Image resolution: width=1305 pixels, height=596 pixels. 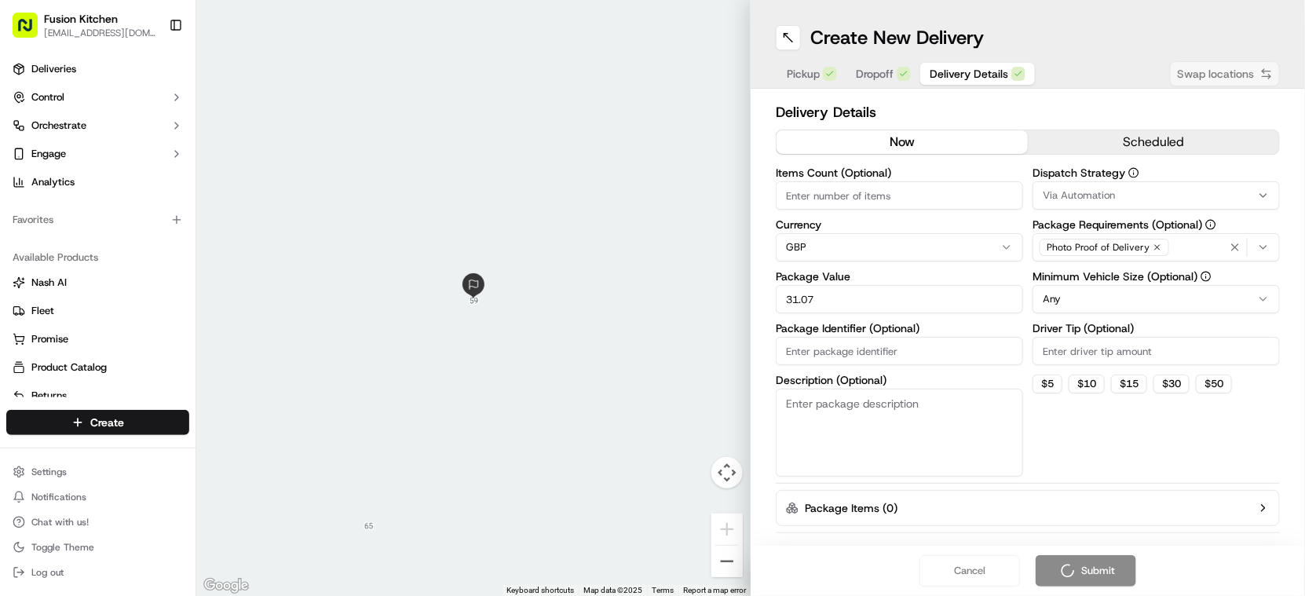 I want to click on button: Package Requirements (Optional), so click(x=1211, y=225).